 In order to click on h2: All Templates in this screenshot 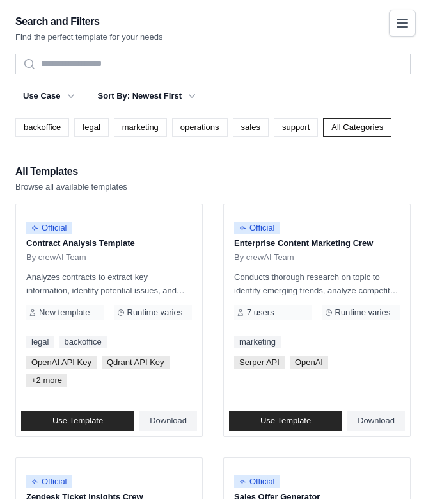, I will do `click(71, 172)`.